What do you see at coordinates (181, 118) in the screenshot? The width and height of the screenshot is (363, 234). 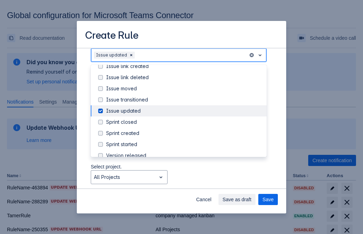 I see `div: Scrollable content` at bounding box center [181, 118].